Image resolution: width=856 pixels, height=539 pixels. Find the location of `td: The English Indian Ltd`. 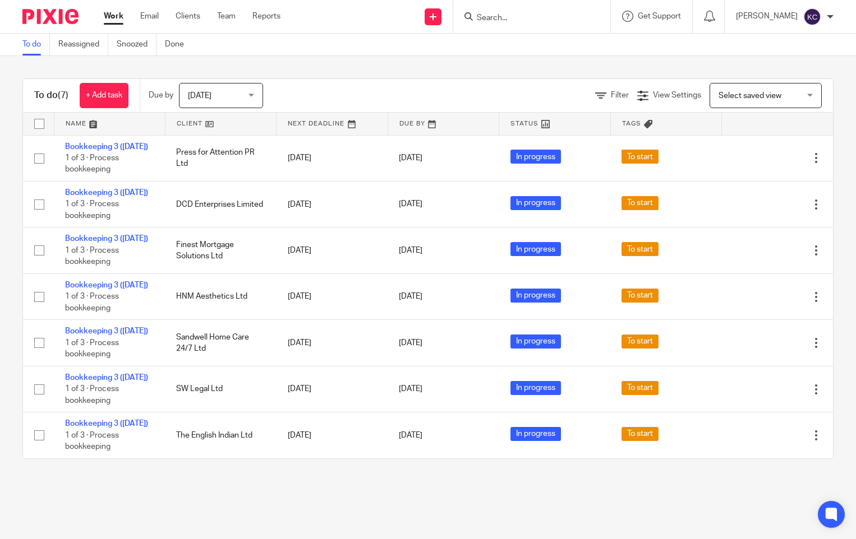

td: The English Indian Ltd is located at coordinates (220, 436).